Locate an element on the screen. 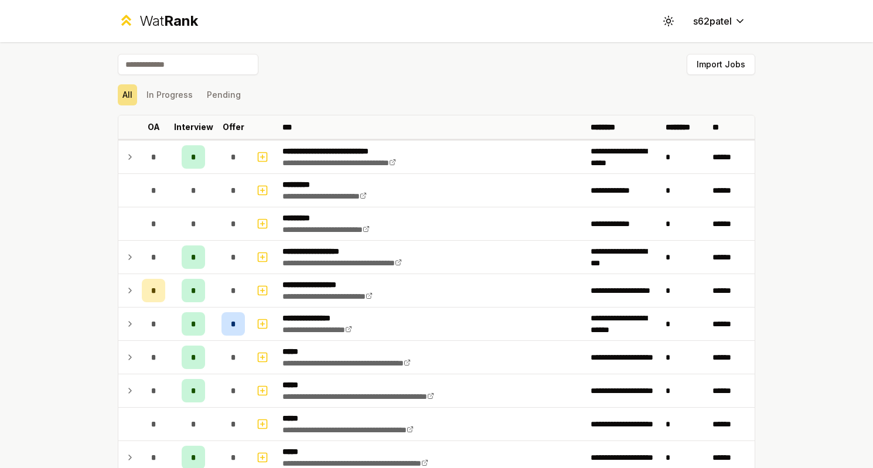 Image resolution: width=873 pixels, height=468 pixels. button: All is located at coordinates (127, 95).